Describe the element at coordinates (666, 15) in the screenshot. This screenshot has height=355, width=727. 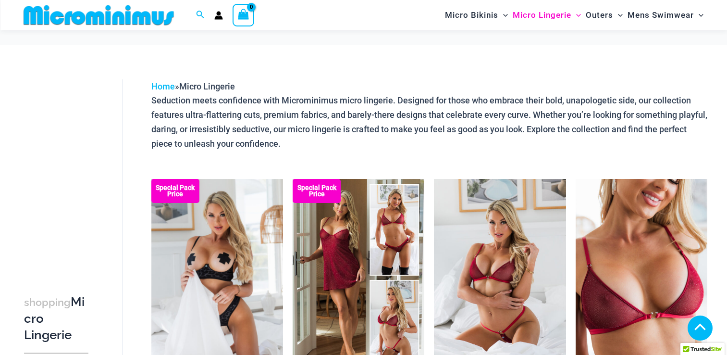
I see `a: Mens SwimwearMenu ToggleMenu Toggle` at that location.